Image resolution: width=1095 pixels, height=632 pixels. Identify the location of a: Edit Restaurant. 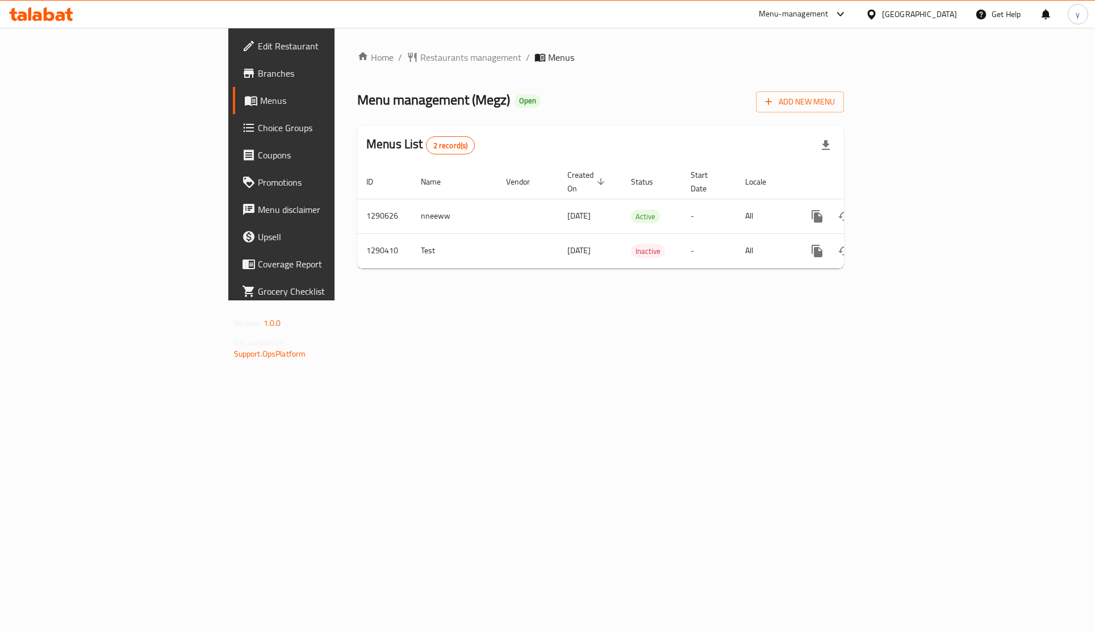
(322, 46).